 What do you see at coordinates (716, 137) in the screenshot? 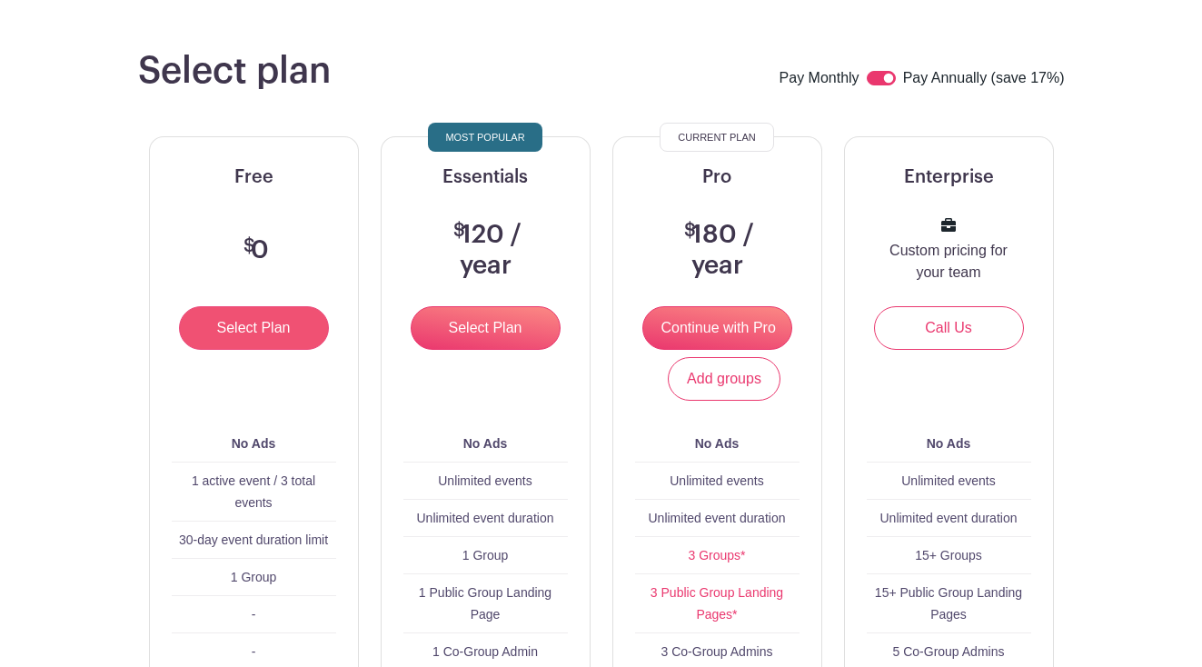
I see `span: Current Plan` at bounding box center [716, 137].